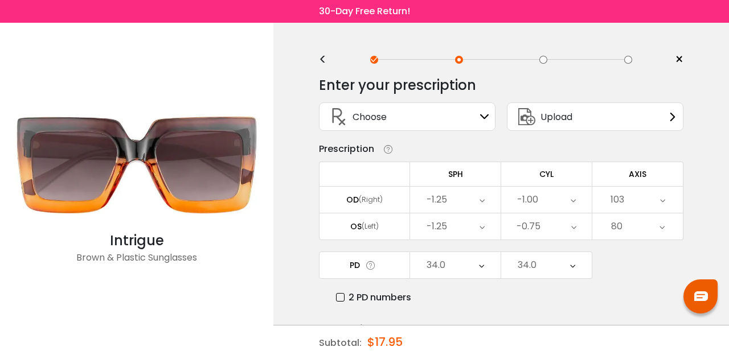 This screenshot has width=729, height=359. Describe the element at coordinates (346, 149) in the screenshot. I see `div: Prescription` at that location.